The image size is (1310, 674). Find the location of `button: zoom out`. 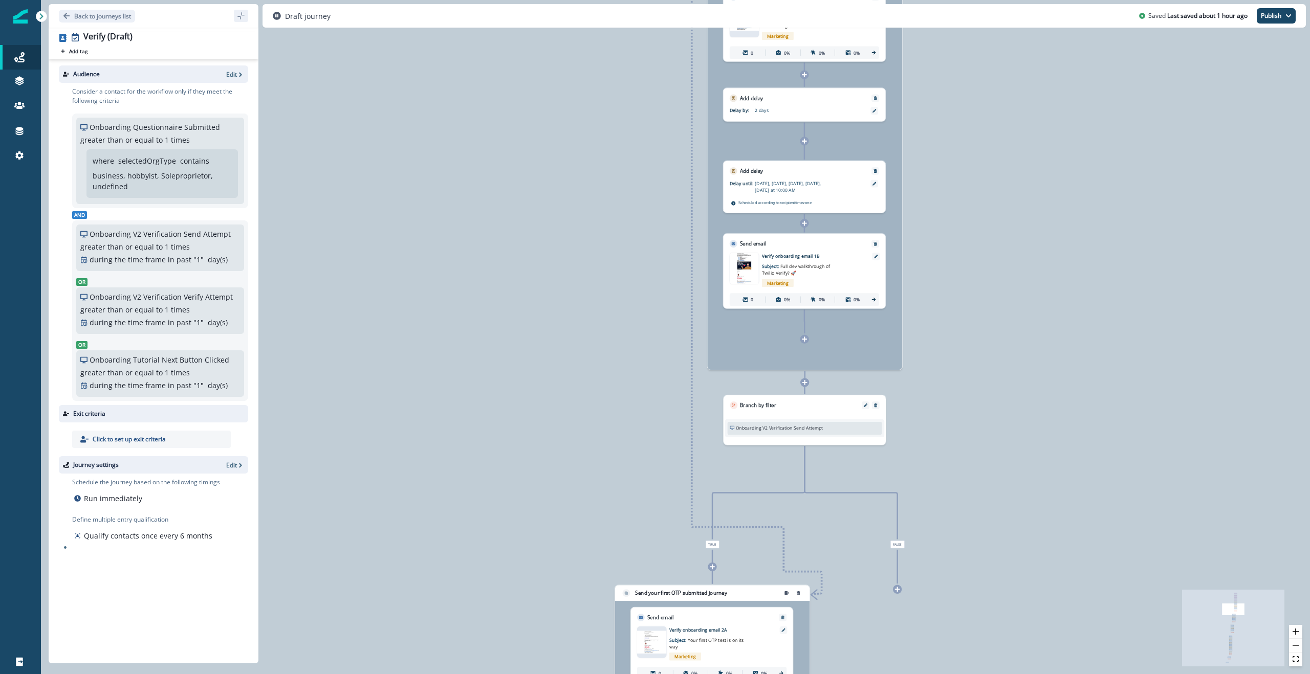

button: zoom out is located at coordinates (1295, 646).